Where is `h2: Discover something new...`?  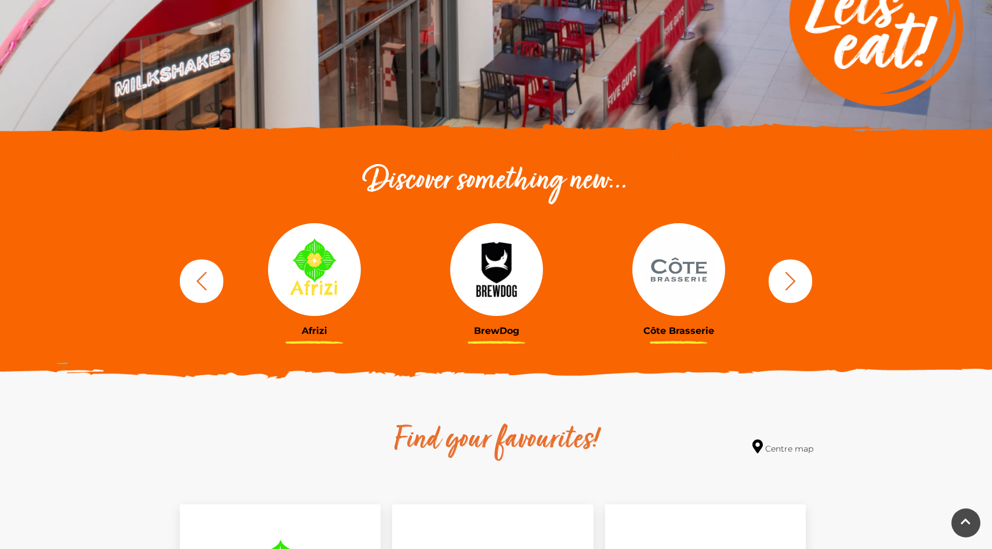 h2: Discover something new... is located at coordinates (496, 182).